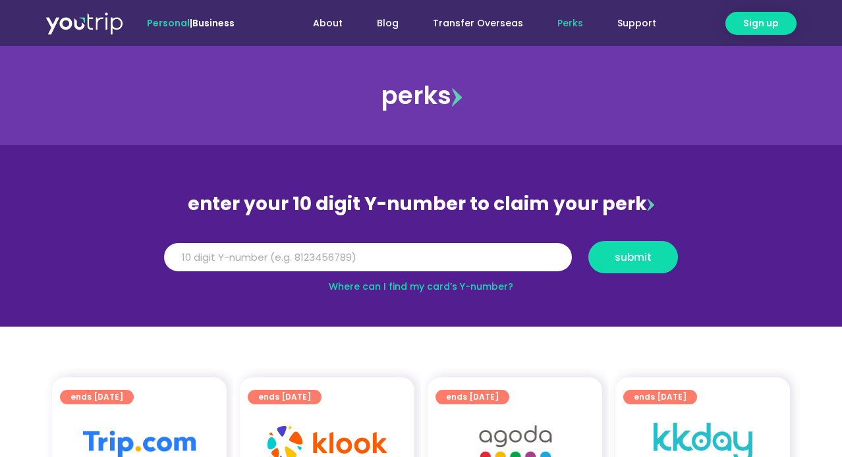 The height and width of the screenshot is (457, 842). I want to click on a: Perks, so click(570, 23).